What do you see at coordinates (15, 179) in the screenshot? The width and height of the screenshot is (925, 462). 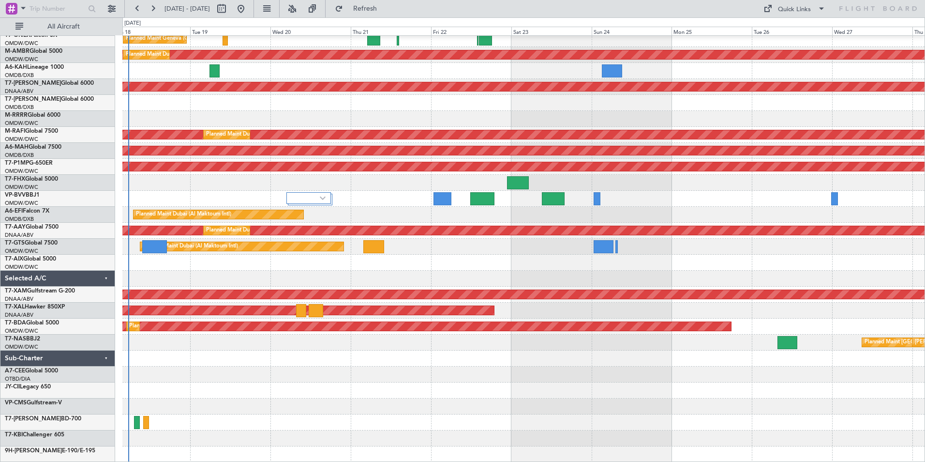 I see `span: T7-FHX` at bounding box center [15, 179].